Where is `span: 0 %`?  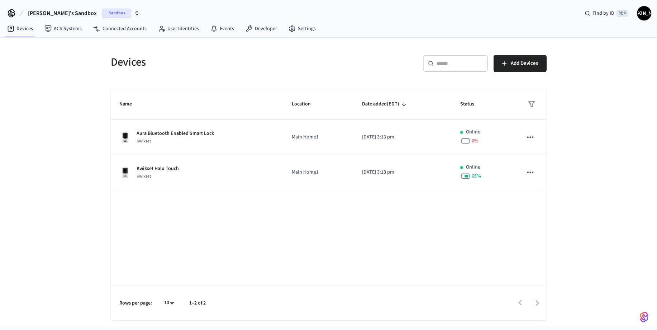 span: 0 % is located at coordinates (475, 141).